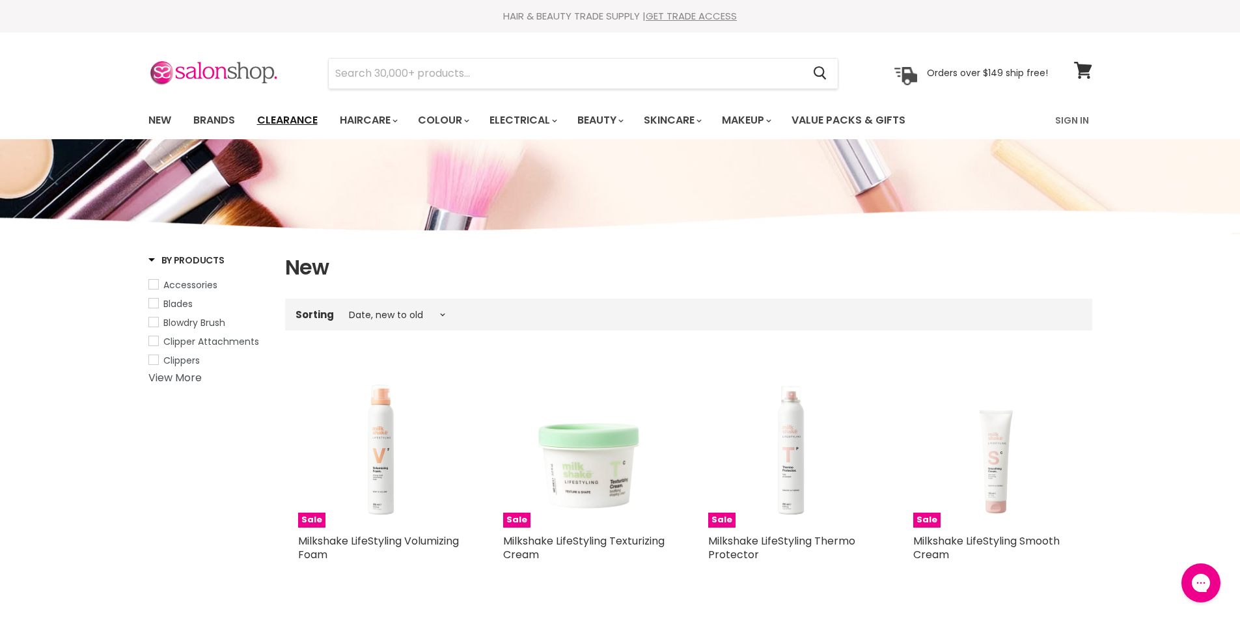 The height and width of the screenshot is (620, 1240). What do you see at coordinates (566, 74) in the screenshot?
I see `input: Search` at bounding box center [566, 74].